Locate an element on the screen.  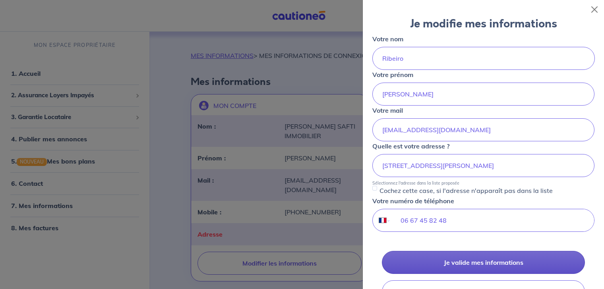
button: Je valide mes informations is located at coordinates (483, 263).